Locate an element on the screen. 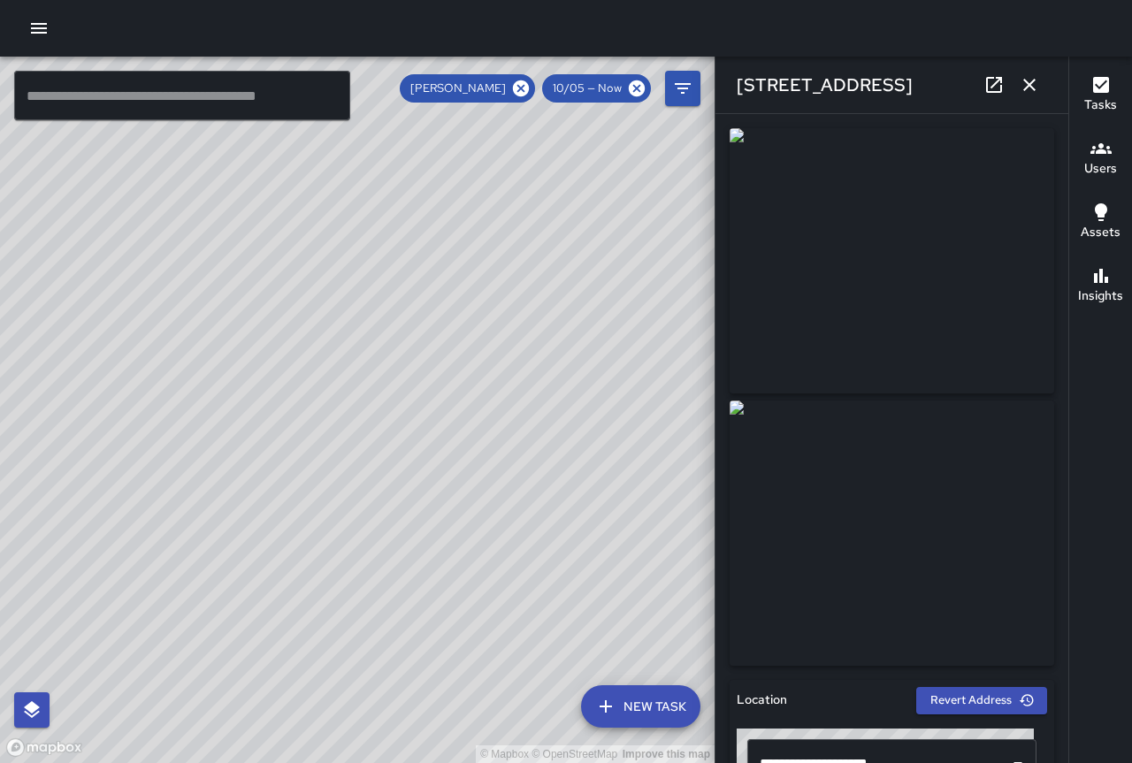  h6: Tasks is located at coordinates (1100, 105).